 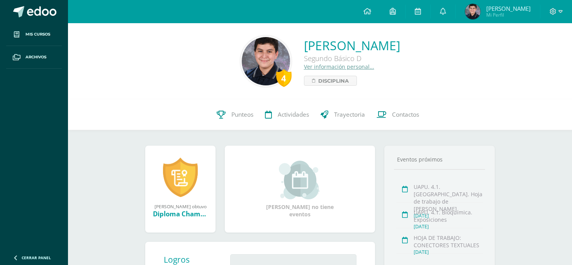 I want to click on img: event_small.png, so click(x=300, y=180).